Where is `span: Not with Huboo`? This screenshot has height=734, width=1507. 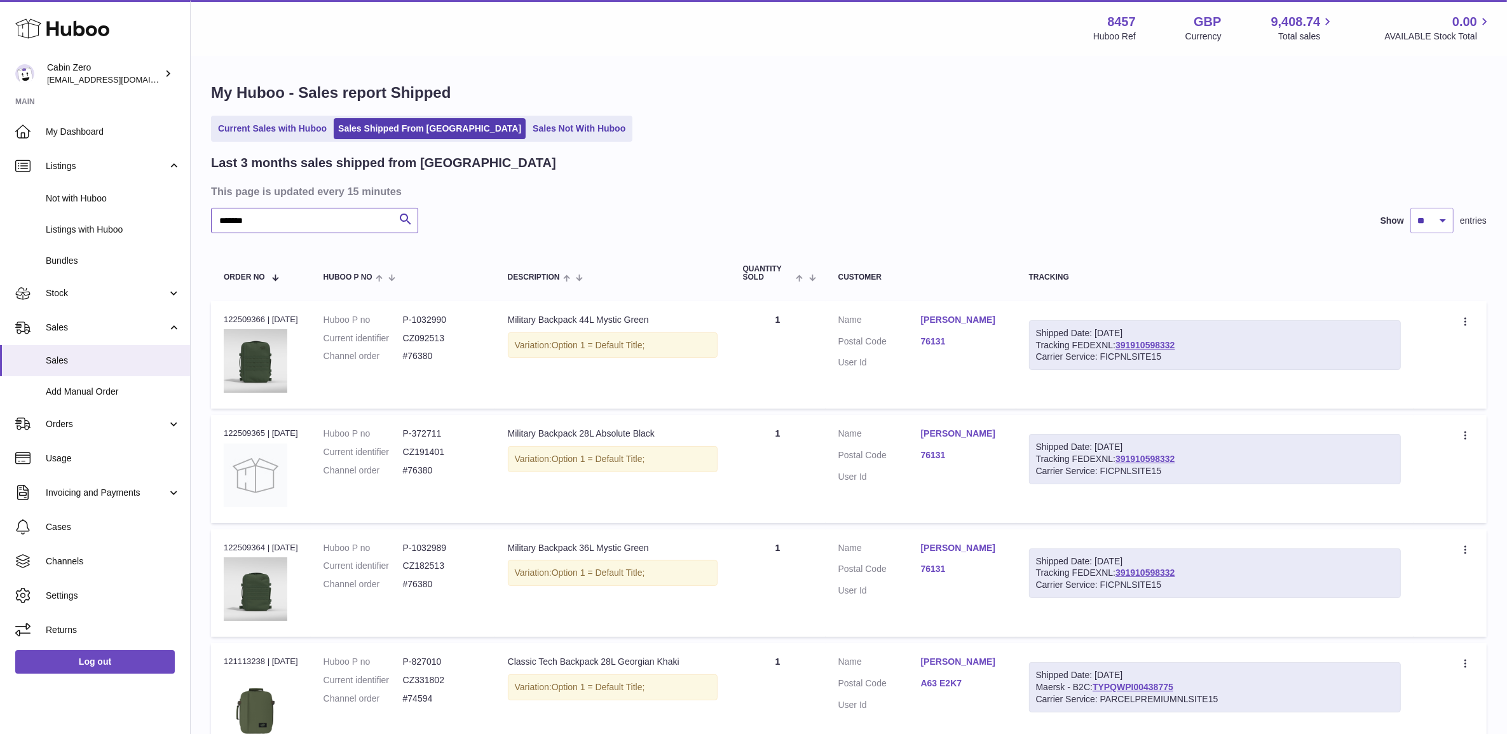
span: Not with Huboo is located at coordinates (113, 198).